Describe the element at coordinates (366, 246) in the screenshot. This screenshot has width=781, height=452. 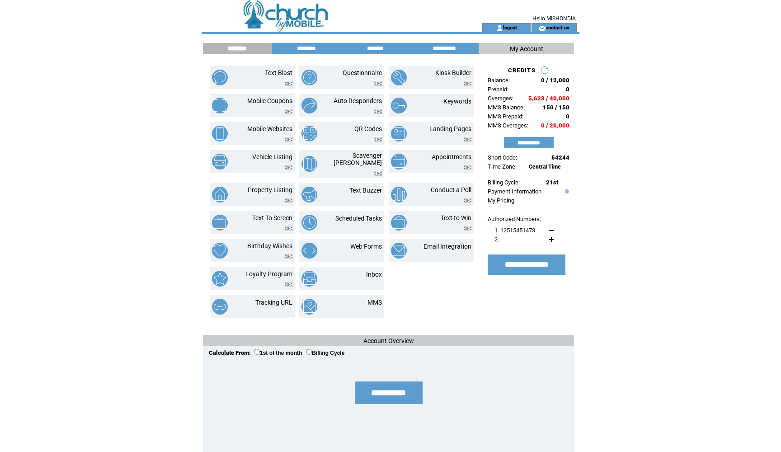
I see `a: Web Forms` at that location.